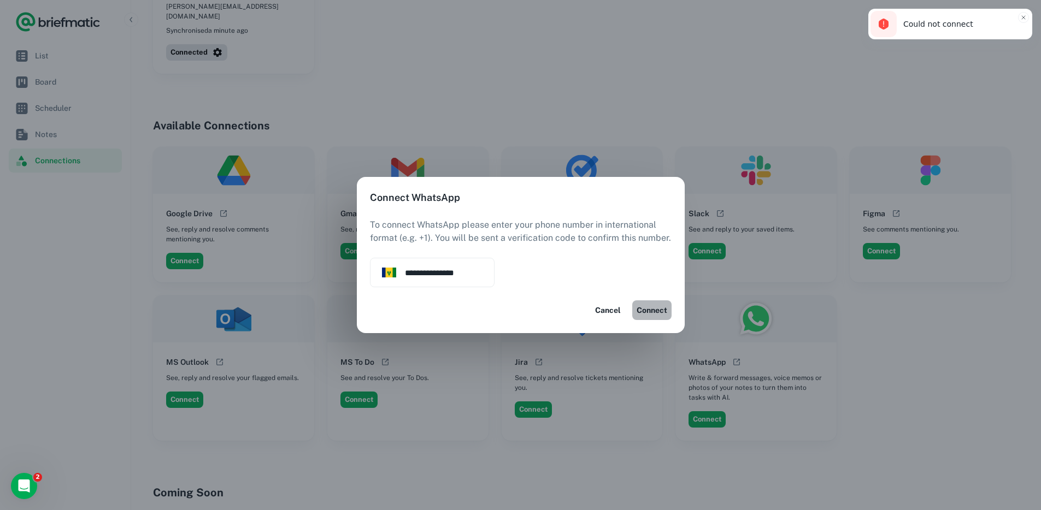 The height and width of the screenshot is (510, 1041). What do you see at coordinates (389, 273) in the screenshot?
I see `img: St. Vincent & Grenadines` at bounding box center [389, 273].